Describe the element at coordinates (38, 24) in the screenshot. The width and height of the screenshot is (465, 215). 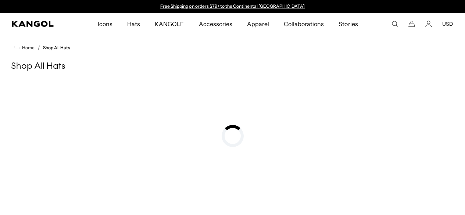
I see `a: Kangol` at that location.